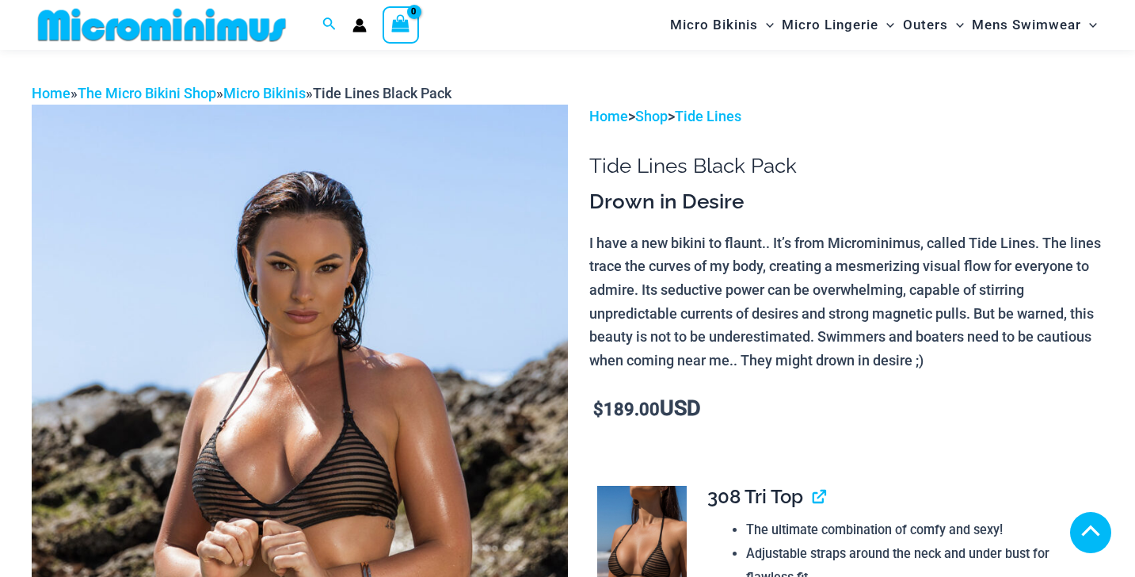  Describe the element at coordinates (883, 25) in the screenshot. I see `nav: Site Navigation` at that location.